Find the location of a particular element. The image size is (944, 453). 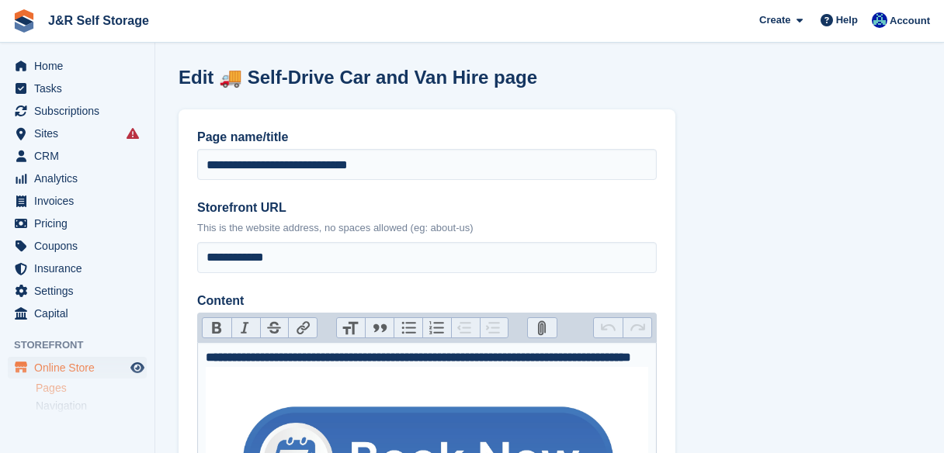

p: This is the website address, no spaces allowed (eg: about-us) is located at coordinates (427, 228).